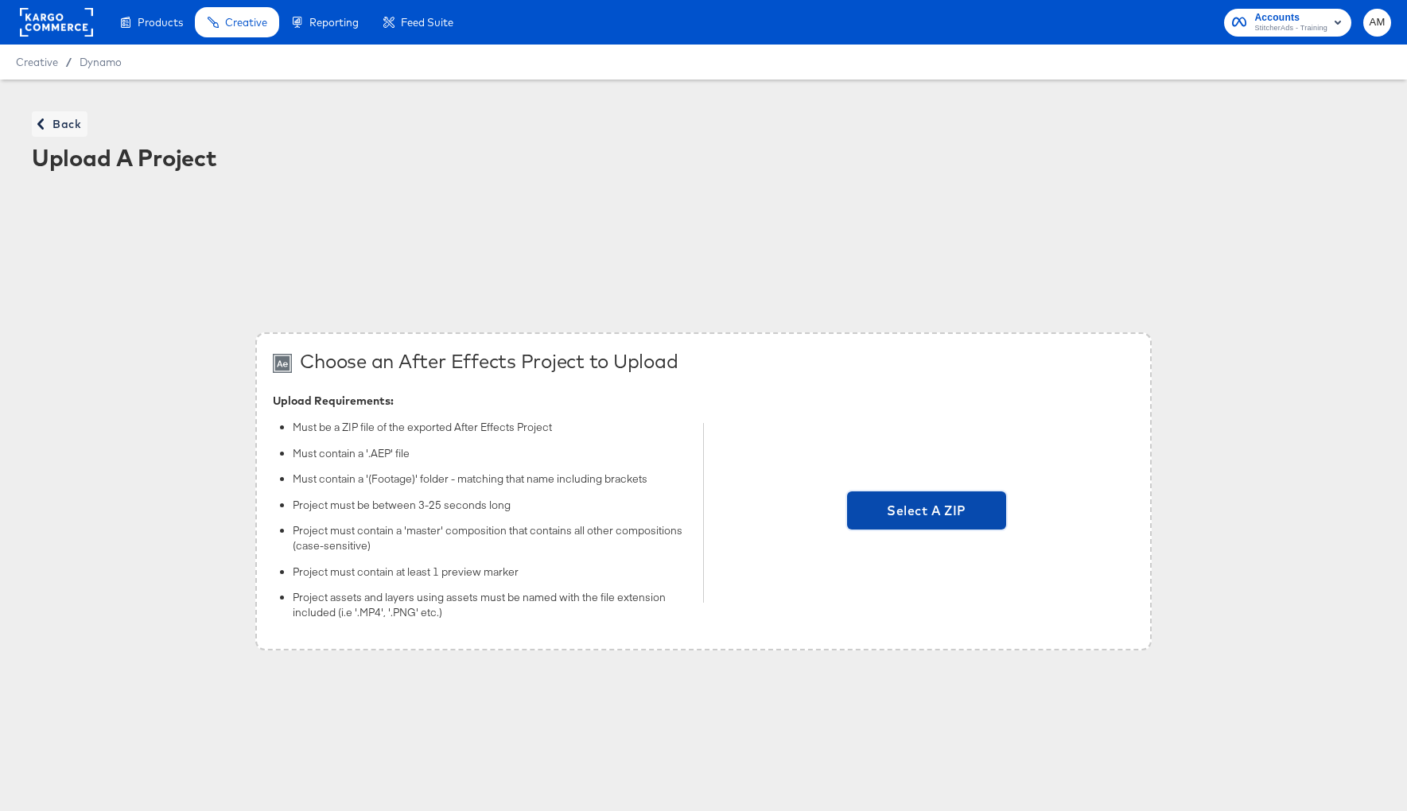 The image size is (1407, 811). What do you see at coordinates (490, 453) in the screenshot?
I see `li: Must contain a '.AEP' file` at bounding box center [490, 453].